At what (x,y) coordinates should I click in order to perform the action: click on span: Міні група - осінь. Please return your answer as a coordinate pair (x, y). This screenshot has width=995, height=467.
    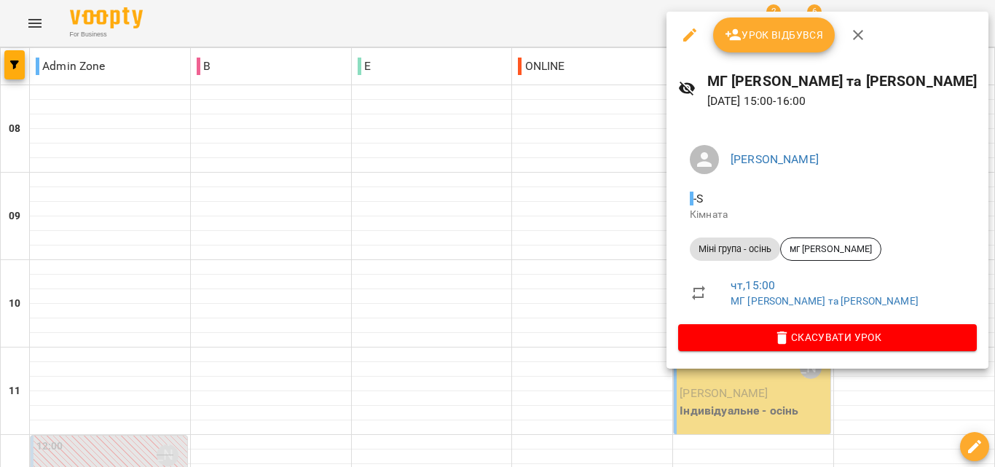
    Looking at the image, I should click on (735, 249).